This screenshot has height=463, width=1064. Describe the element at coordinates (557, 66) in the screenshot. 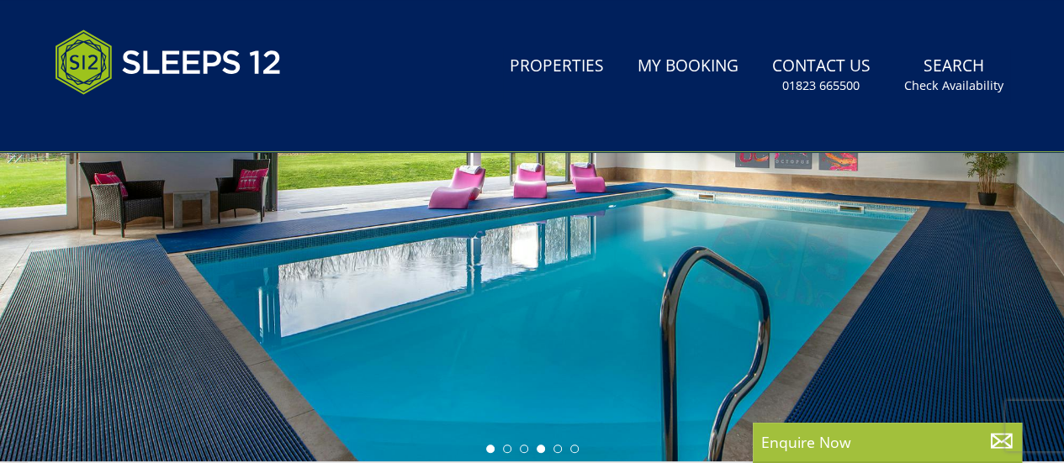

I see `a: Properties` at that location.